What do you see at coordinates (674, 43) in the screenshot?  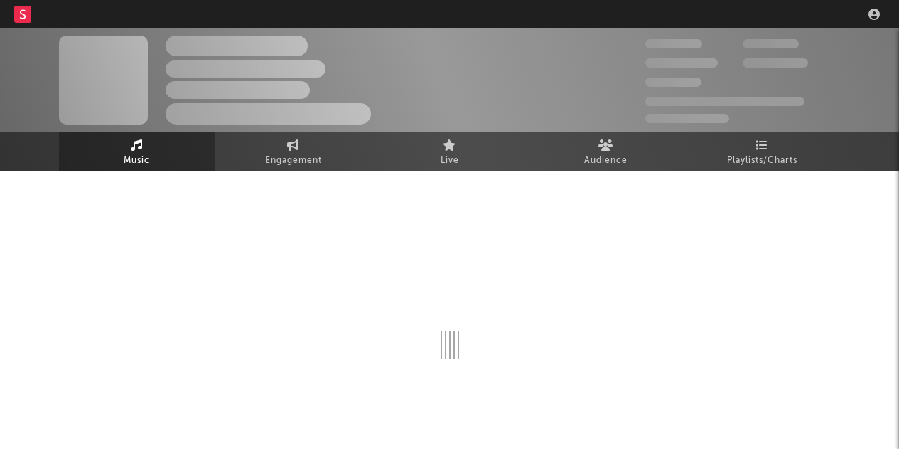 I see `span: 300.000` at bounding box center [674, 43].